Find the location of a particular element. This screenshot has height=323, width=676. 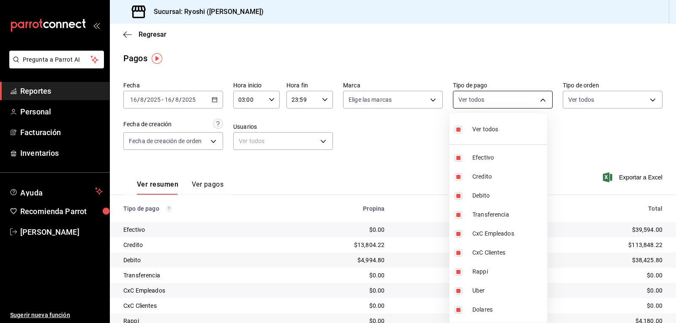

span: Ver todos is located at coordinates (485, 129).